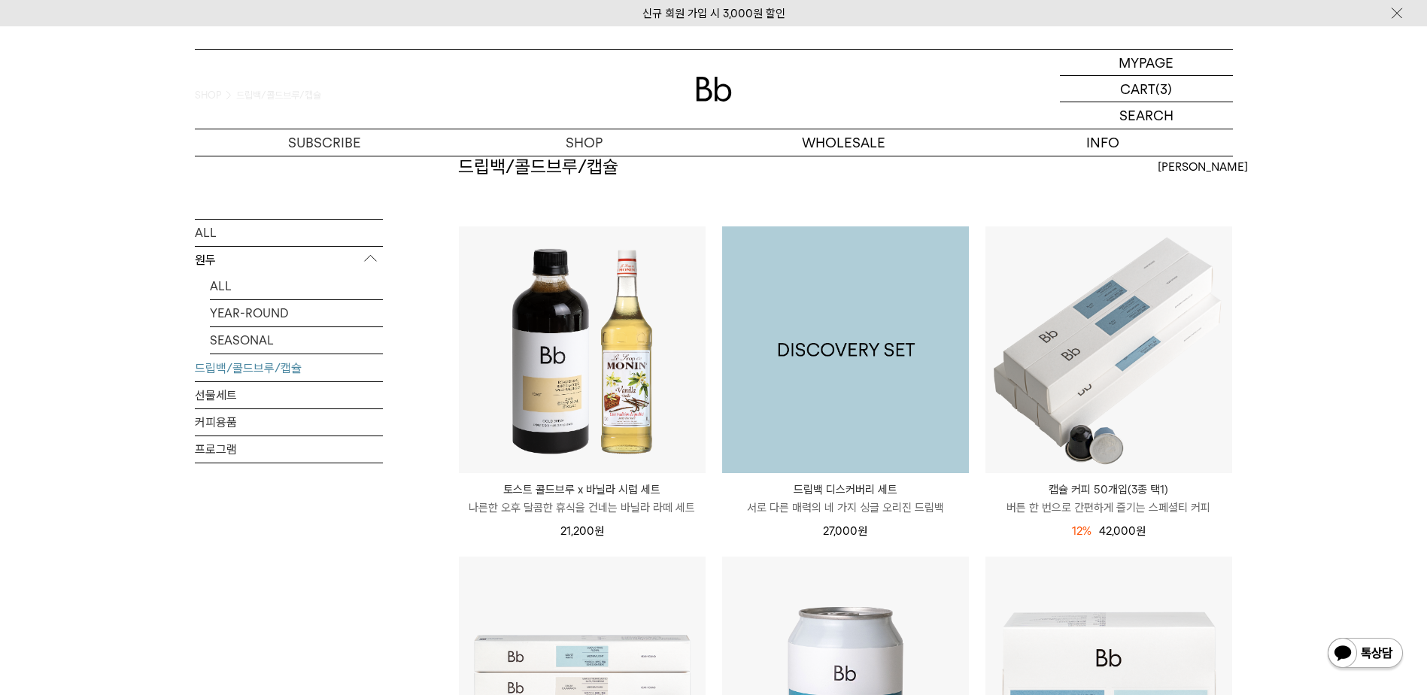 This screenshot has height=695, width=1427. I want to click on p: CART, so click(1137, 89).